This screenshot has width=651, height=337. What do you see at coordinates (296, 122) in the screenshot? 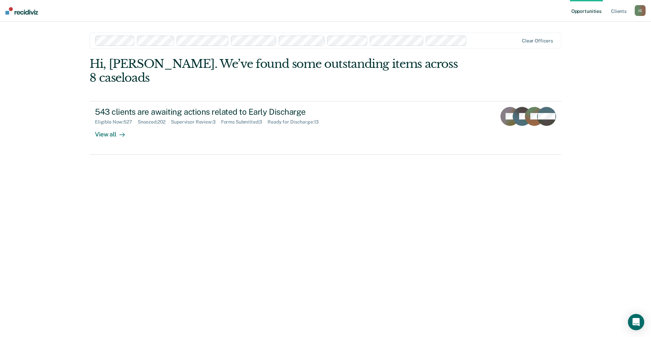
I see `div: Ready for Discharge : 13` at bounding box center [296, 122].